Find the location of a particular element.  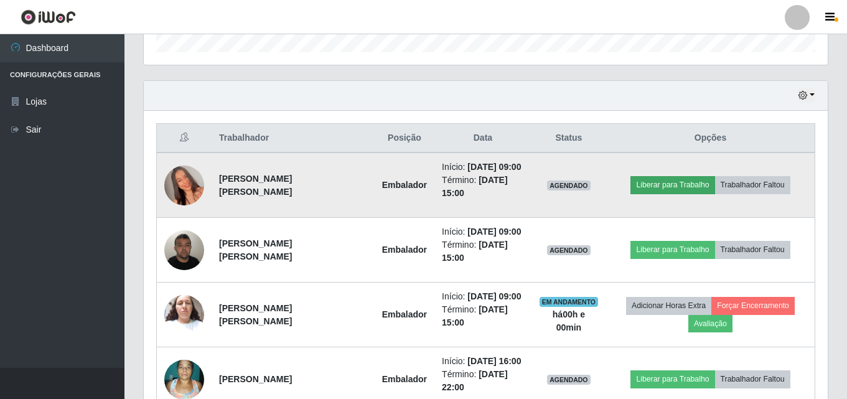

button: Avaliação is located at coordinates (710, 324).